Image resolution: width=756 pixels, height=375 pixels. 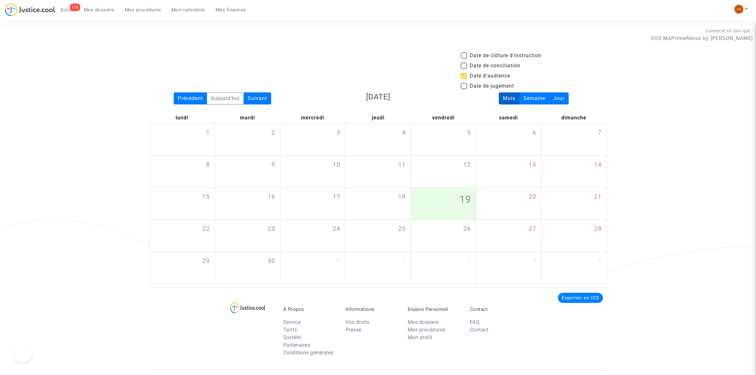 What do you see at coordinates (443, 172) in the screenshot?
I see `div: vendredi septembre 12` at bounding box center [443, 172].